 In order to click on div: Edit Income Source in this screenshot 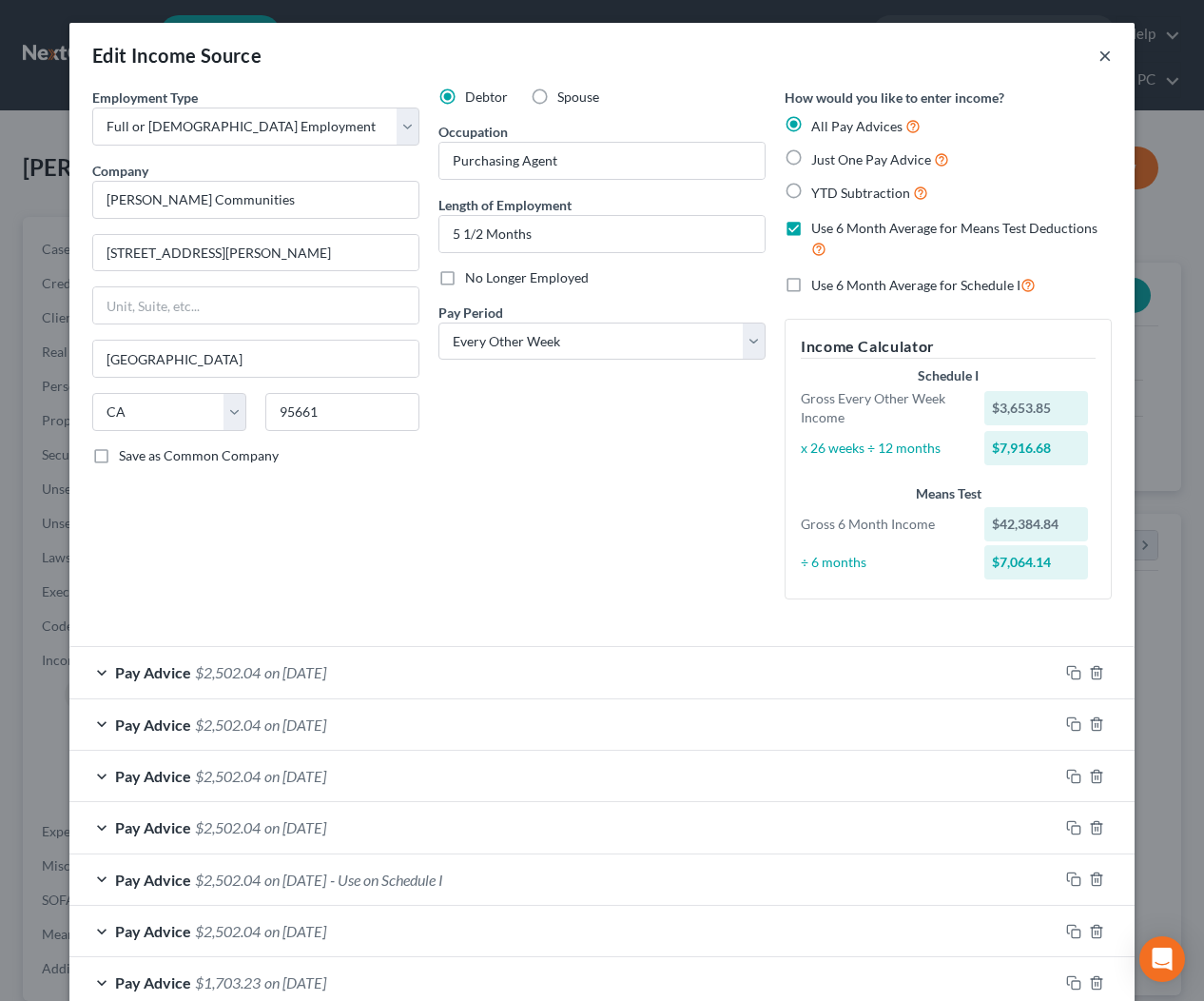, I will do `click(177, 55)`.